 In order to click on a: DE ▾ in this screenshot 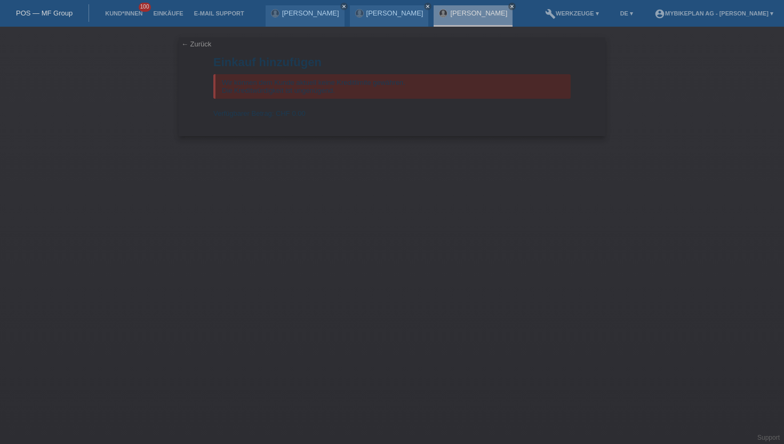, I will do `click(627, 13)`.